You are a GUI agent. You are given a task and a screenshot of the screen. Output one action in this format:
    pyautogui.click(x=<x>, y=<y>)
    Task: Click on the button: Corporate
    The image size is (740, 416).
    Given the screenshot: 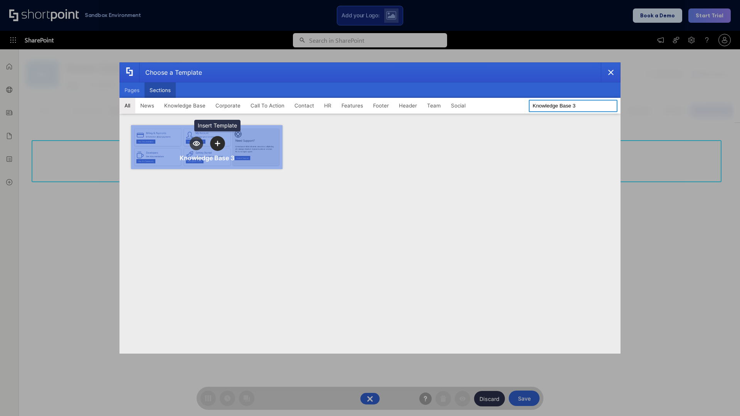 What is the action you would take?
    pyautogui.click(x=228, y=106)
    